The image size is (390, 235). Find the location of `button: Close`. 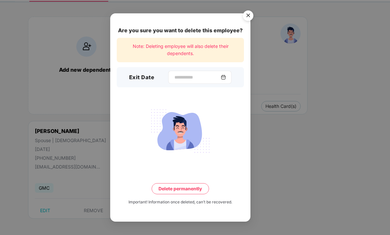

button: Close is located at coordinates (248, 16).